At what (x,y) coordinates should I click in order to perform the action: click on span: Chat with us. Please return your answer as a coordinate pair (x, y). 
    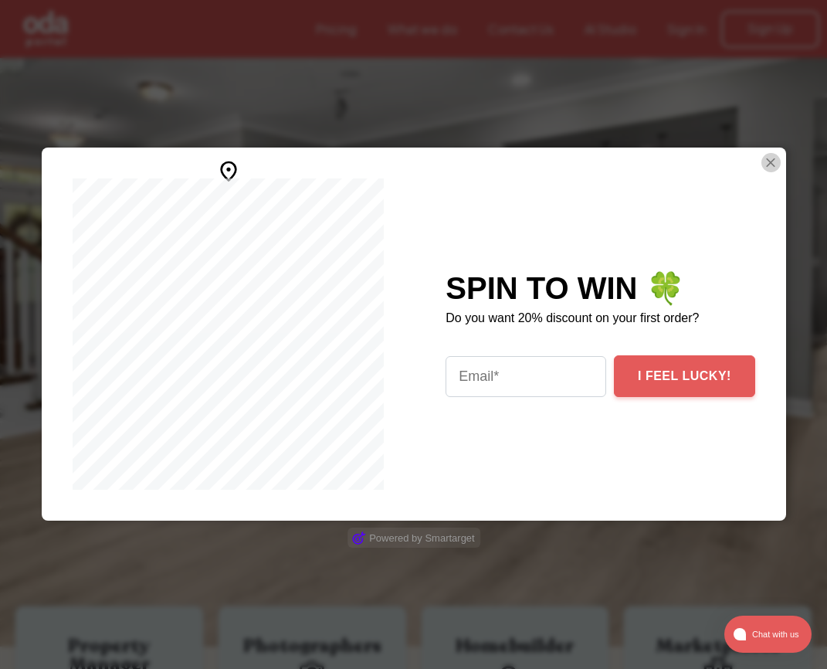
    Looking at the image, I should click on (774, 634).